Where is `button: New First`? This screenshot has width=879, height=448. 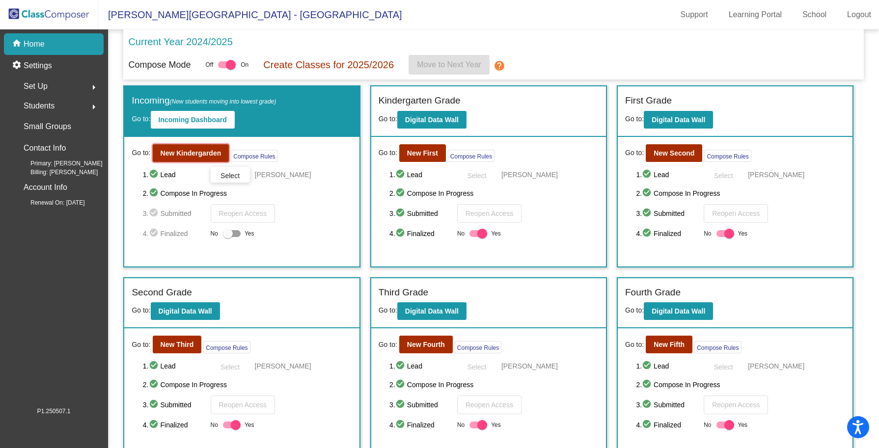 button: New First is located at coordinates (422, 153).